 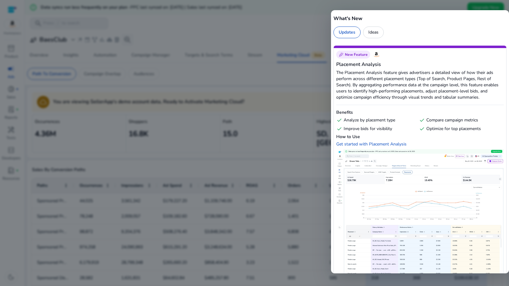 I want to click on div: Compare campaign metrics, so click(x=459, y=120).